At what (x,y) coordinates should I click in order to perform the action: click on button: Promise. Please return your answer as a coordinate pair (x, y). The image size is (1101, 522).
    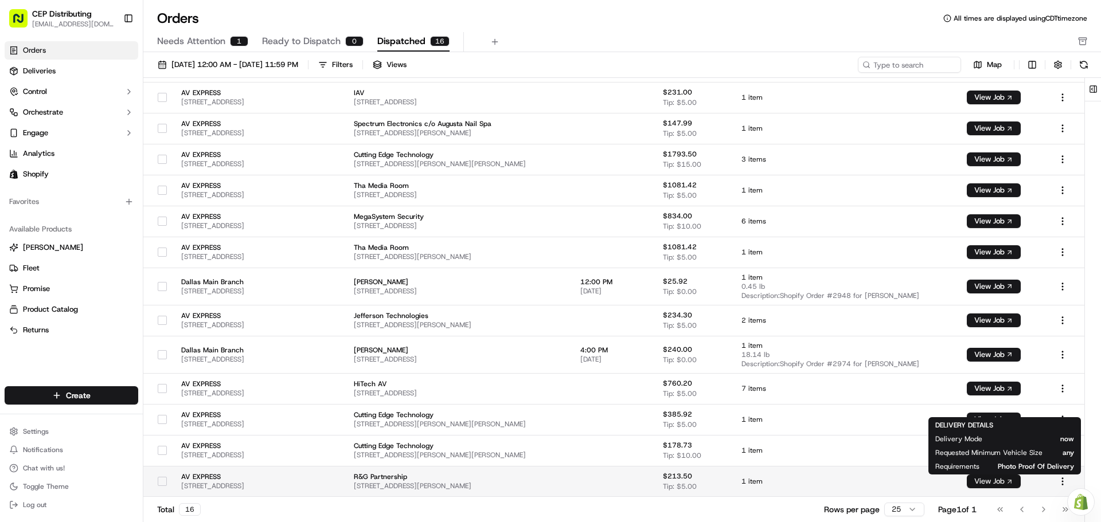
    Looking at the image, I should click on (71, 289).